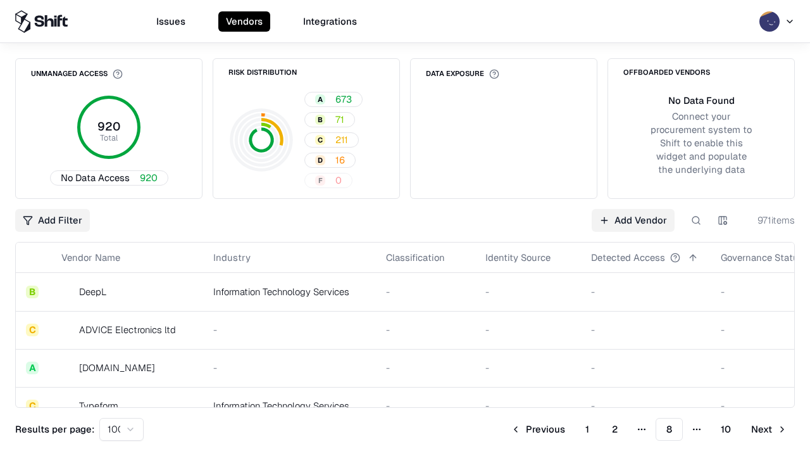 This screenshot has width=810, height=456. Describe the element at coordinates (701, 100) in the screenshot. I see `div: No Data Found` at that location.